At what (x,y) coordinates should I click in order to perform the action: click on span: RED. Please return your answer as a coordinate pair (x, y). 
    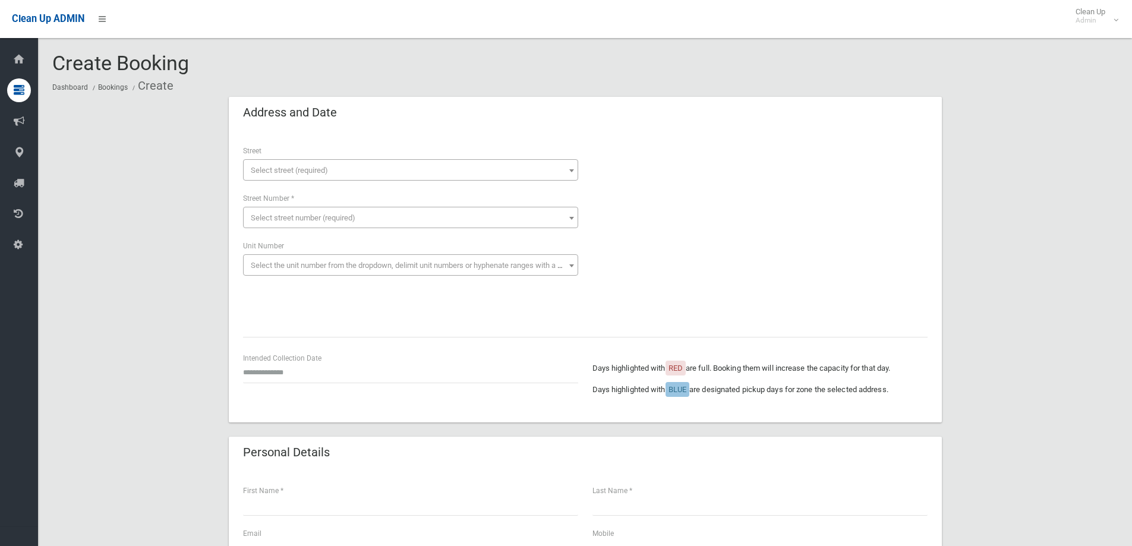
    Looking at the image, I should click on (676, 368).